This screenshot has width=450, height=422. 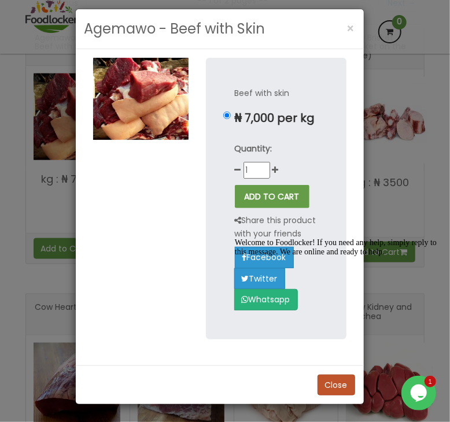 What do you see at coordinates (227, 115) in the screenshot?
I see `input: ₦ 7,000 per kg` at bounding box center [227, 115].